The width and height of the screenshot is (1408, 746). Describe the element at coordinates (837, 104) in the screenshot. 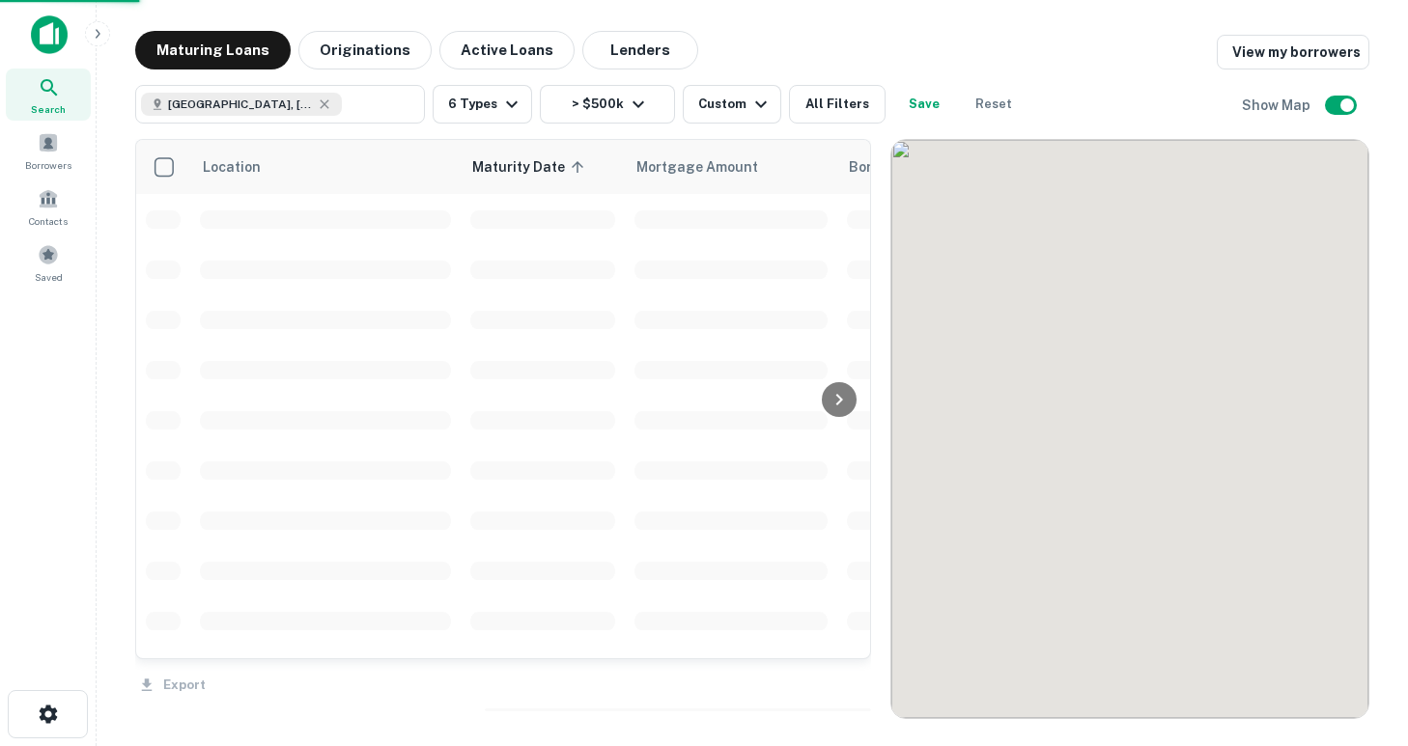

I see `button: All Filters` at that location.